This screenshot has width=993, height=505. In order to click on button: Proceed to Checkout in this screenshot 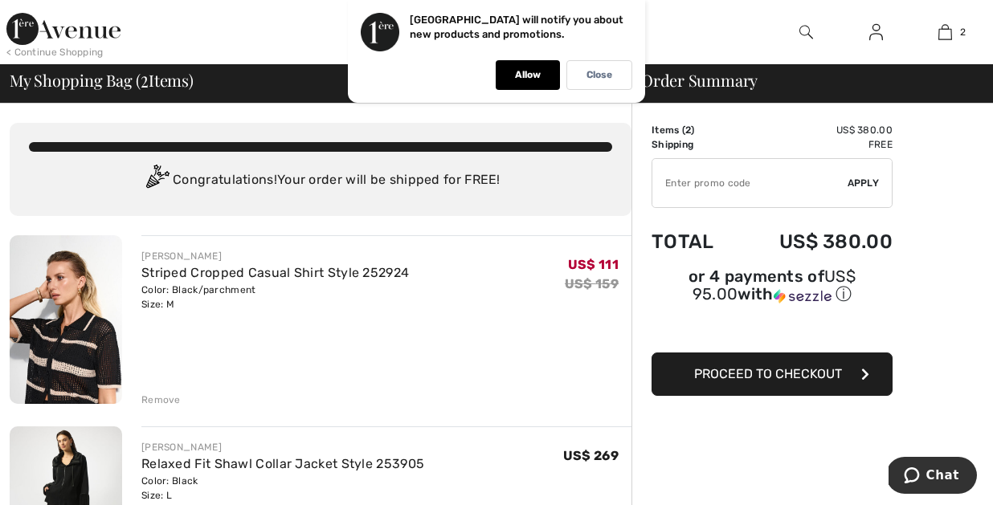, I will do `click(772, 374)`.